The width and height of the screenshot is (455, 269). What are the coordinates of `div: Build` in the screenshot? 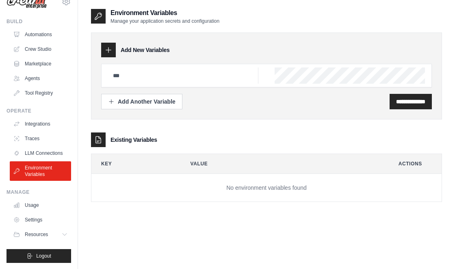 It's located at (39, 22).